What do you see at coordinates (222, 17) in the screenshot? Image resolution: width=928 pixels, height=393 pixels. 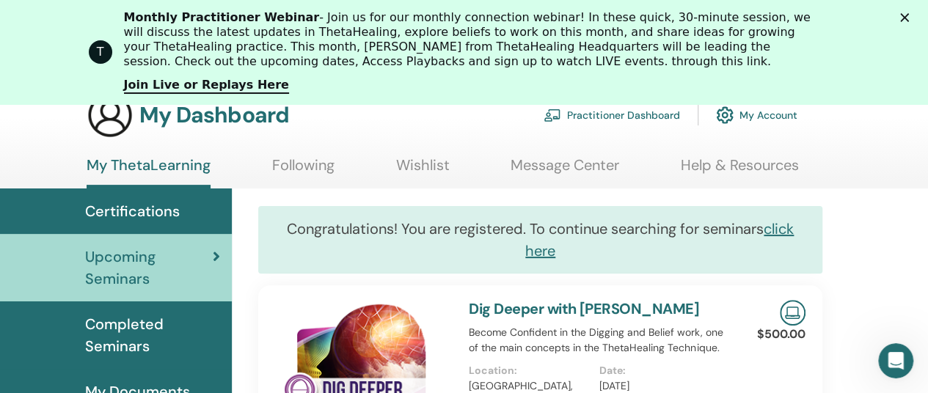 I see `b: Monthly Practitioner Webinar` at bounding box center [222, 17].